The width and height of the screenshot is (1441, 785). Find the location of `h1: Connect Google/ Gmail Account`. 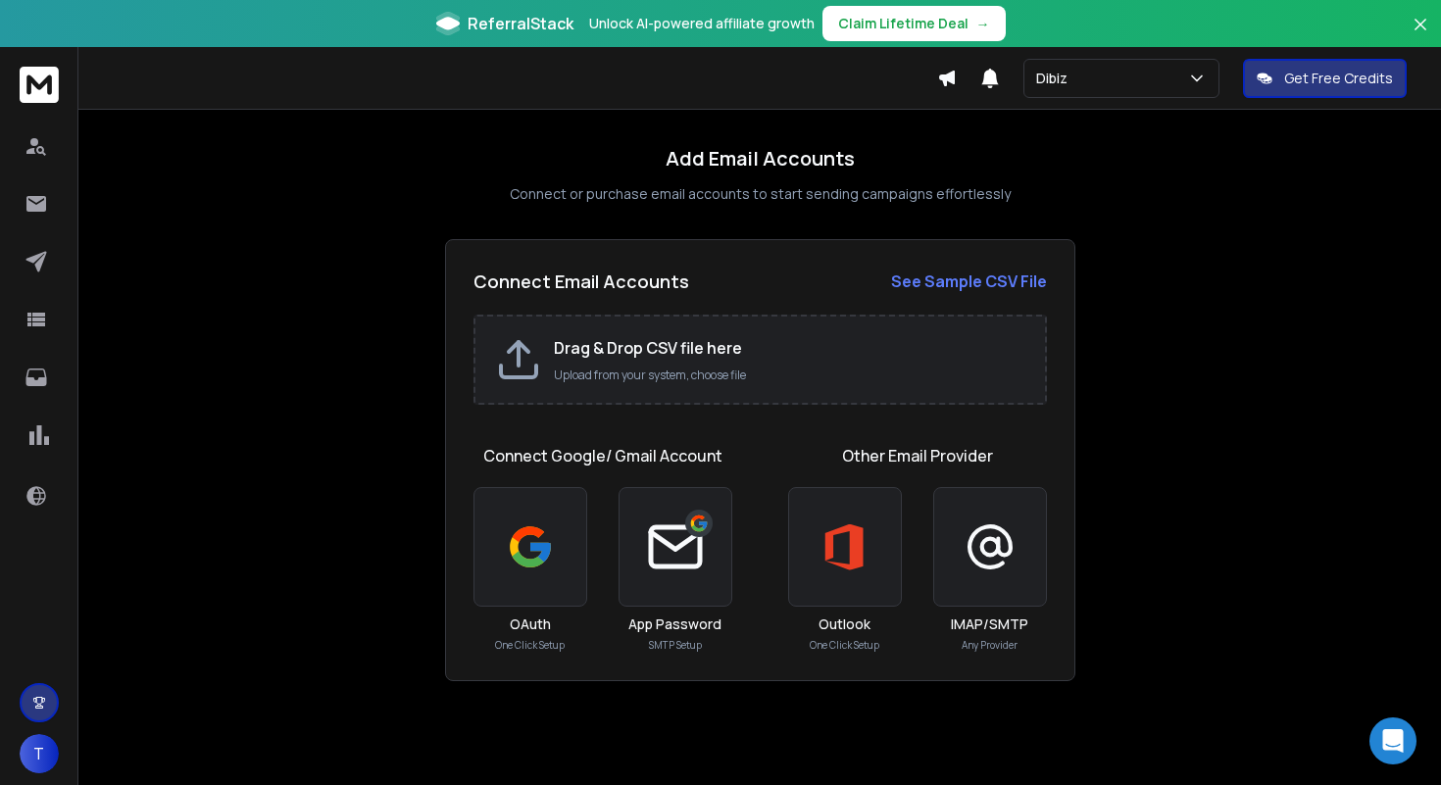

h1: Connect Google/ Gmail Account is located at coordinates (603, 456).